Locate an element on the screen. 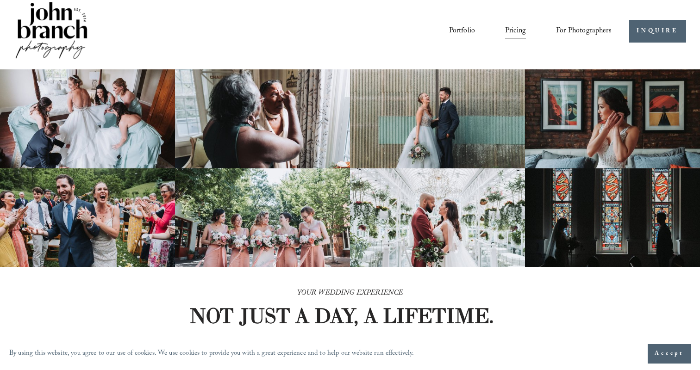  em: YOUR WEDDING EXPERIENCE is located at coordinates (350, 293).